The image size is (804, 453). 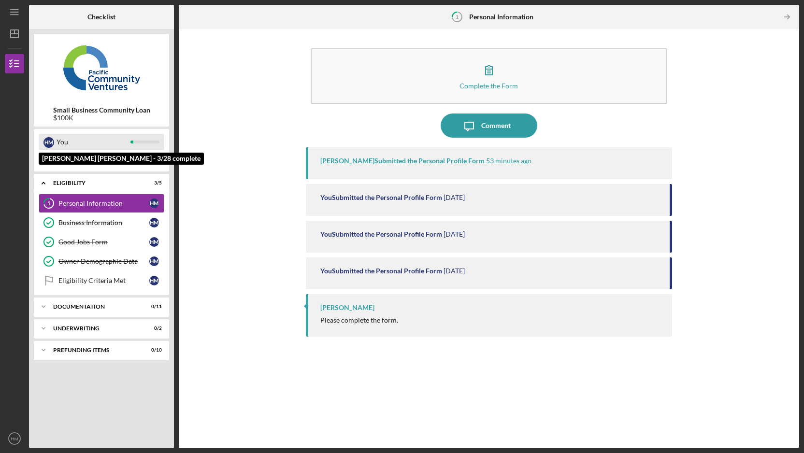 I want to click on button: HM, so click(x=14, y=439).